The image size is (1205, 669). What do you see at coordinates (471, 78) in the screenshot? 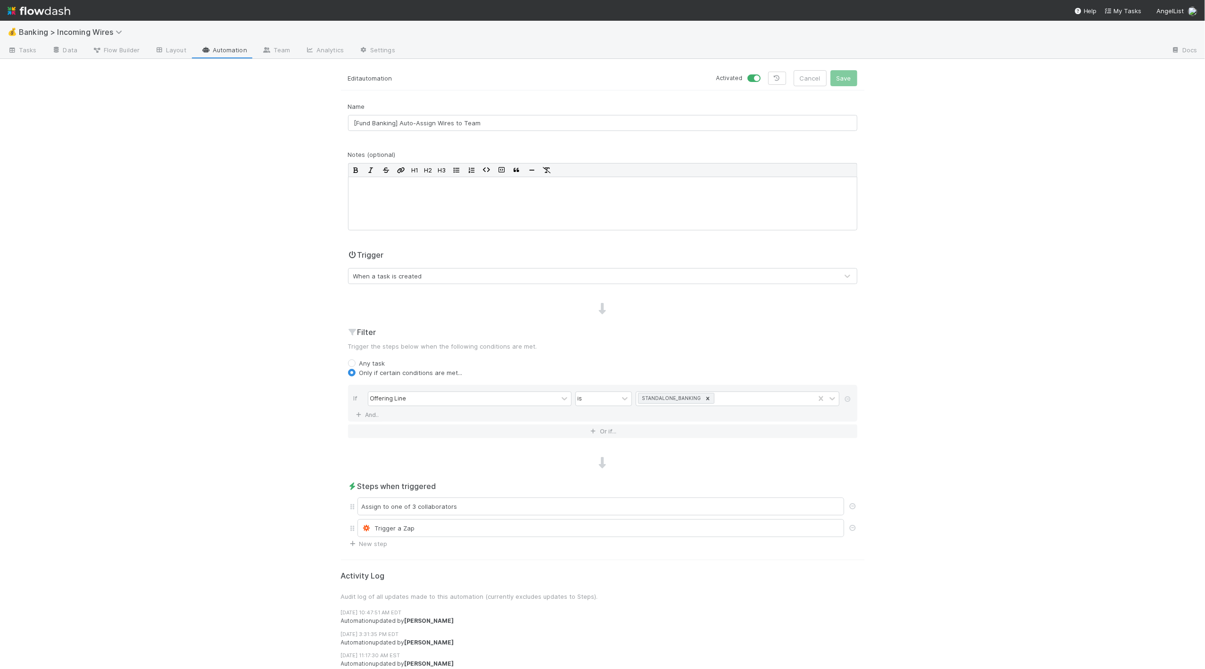
I see `p: Edit automation` at bounding box center [471, 78].